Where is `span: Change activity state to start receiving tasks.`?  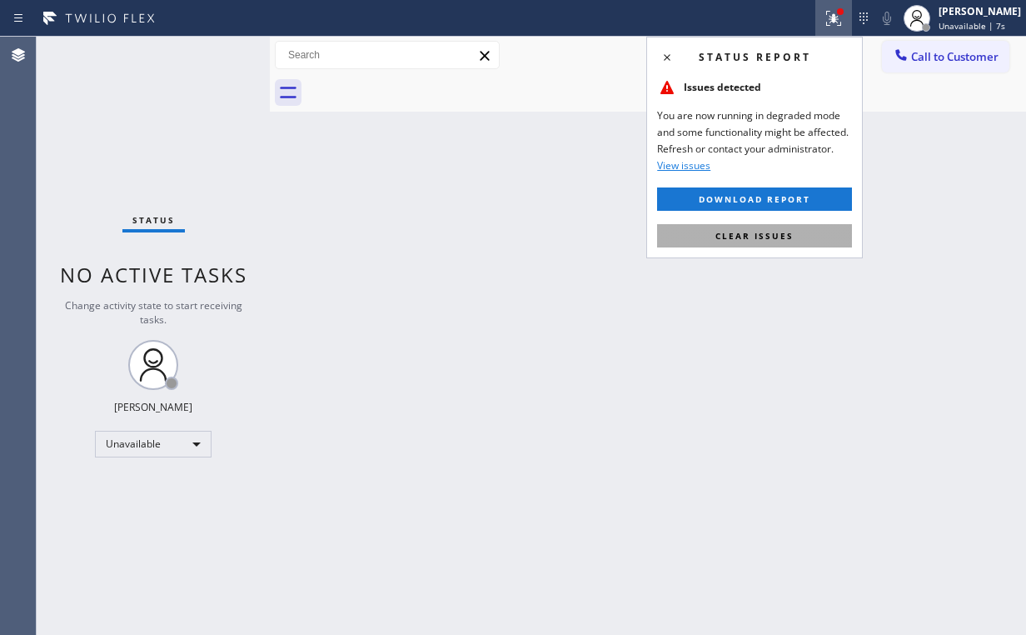
span: Change activity state to start receiving tasks. is located at coordinates (153, 312).